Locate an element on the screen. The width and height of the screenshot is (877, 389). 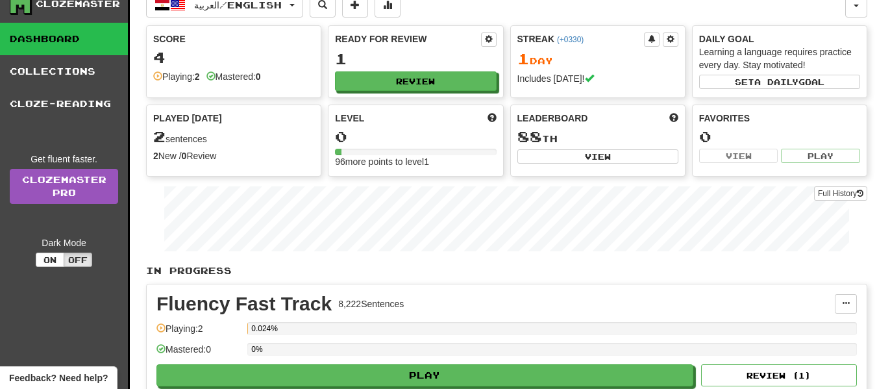
div: Streak is located at coordinates (580, 39).